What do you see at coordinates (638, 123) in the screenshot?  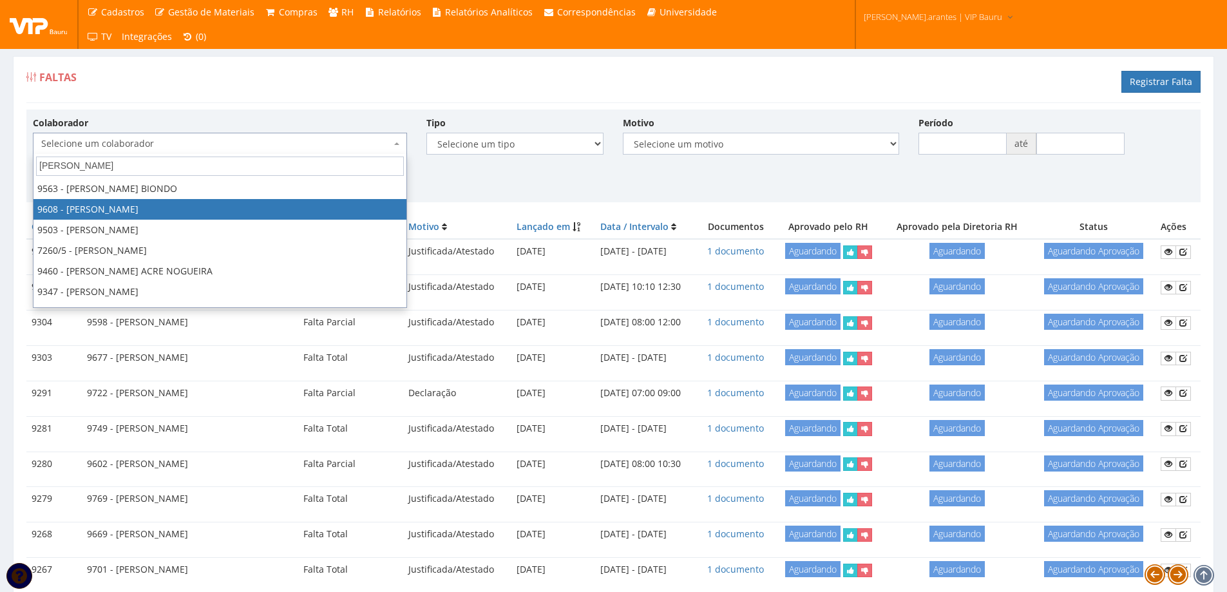 I see `label: Motivo` at bounding box center [638, 123].